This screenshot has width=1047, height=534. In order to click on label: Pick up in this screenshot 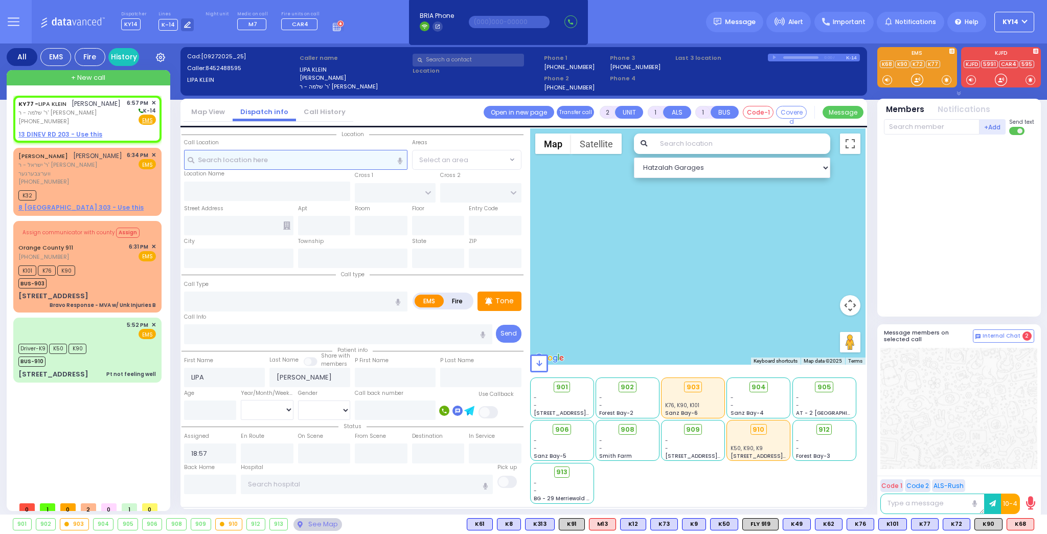, I will do `click(507, 467)`.